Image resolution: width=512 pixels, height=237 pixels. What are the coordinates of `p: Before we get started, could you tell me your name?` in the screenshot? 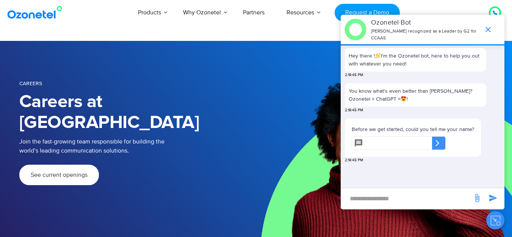 It's located at (412, 129).